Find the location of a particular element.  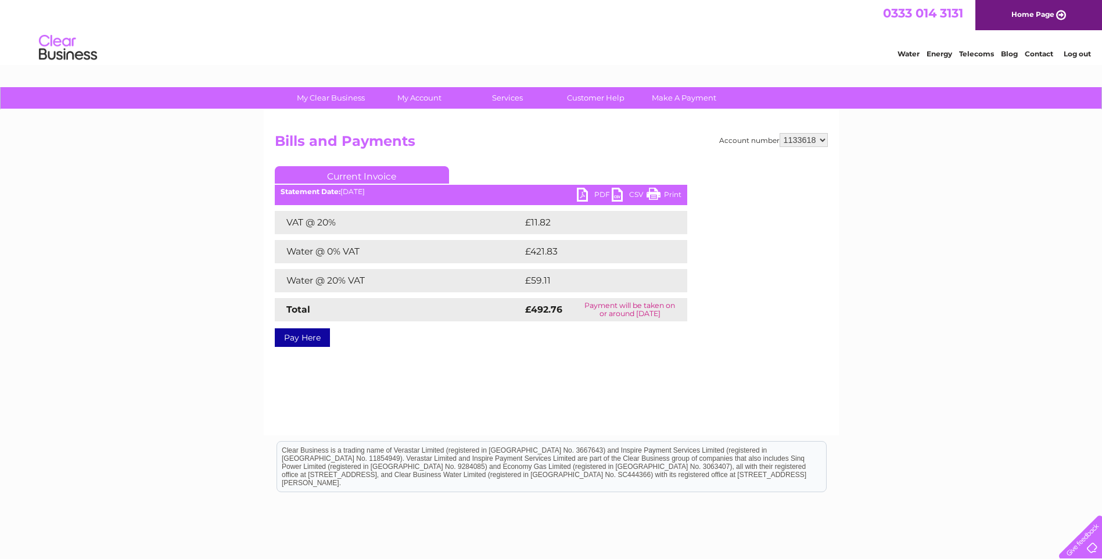

a: Make A Payment is located at coordinates (684, 98).